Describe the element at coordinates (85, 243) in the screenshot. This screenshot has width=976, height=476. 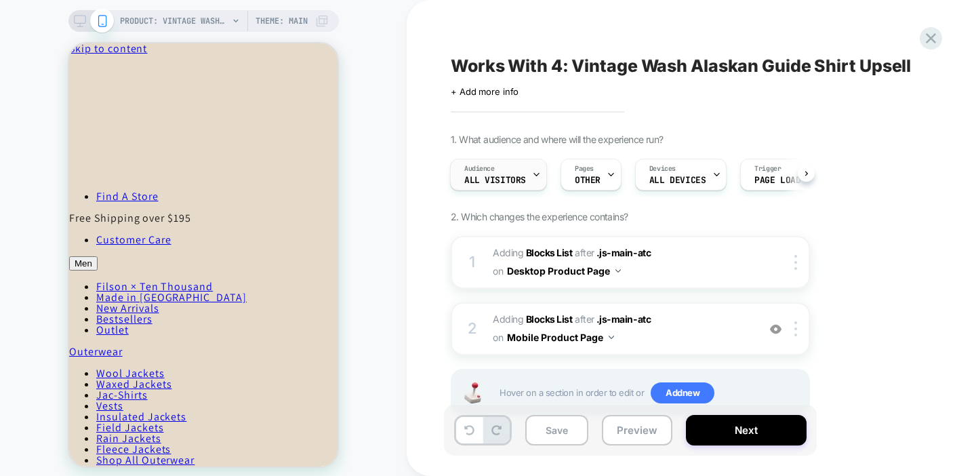
I see `a: Filson × Ten Thousand` at that location.